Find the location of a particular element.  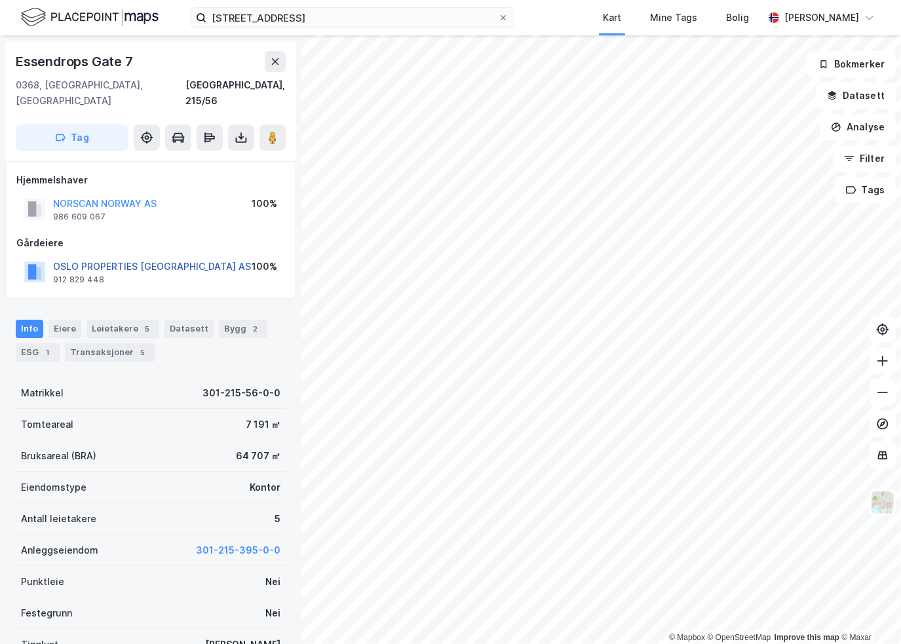

div: Festegrunn is located at coordinates (47, 613).